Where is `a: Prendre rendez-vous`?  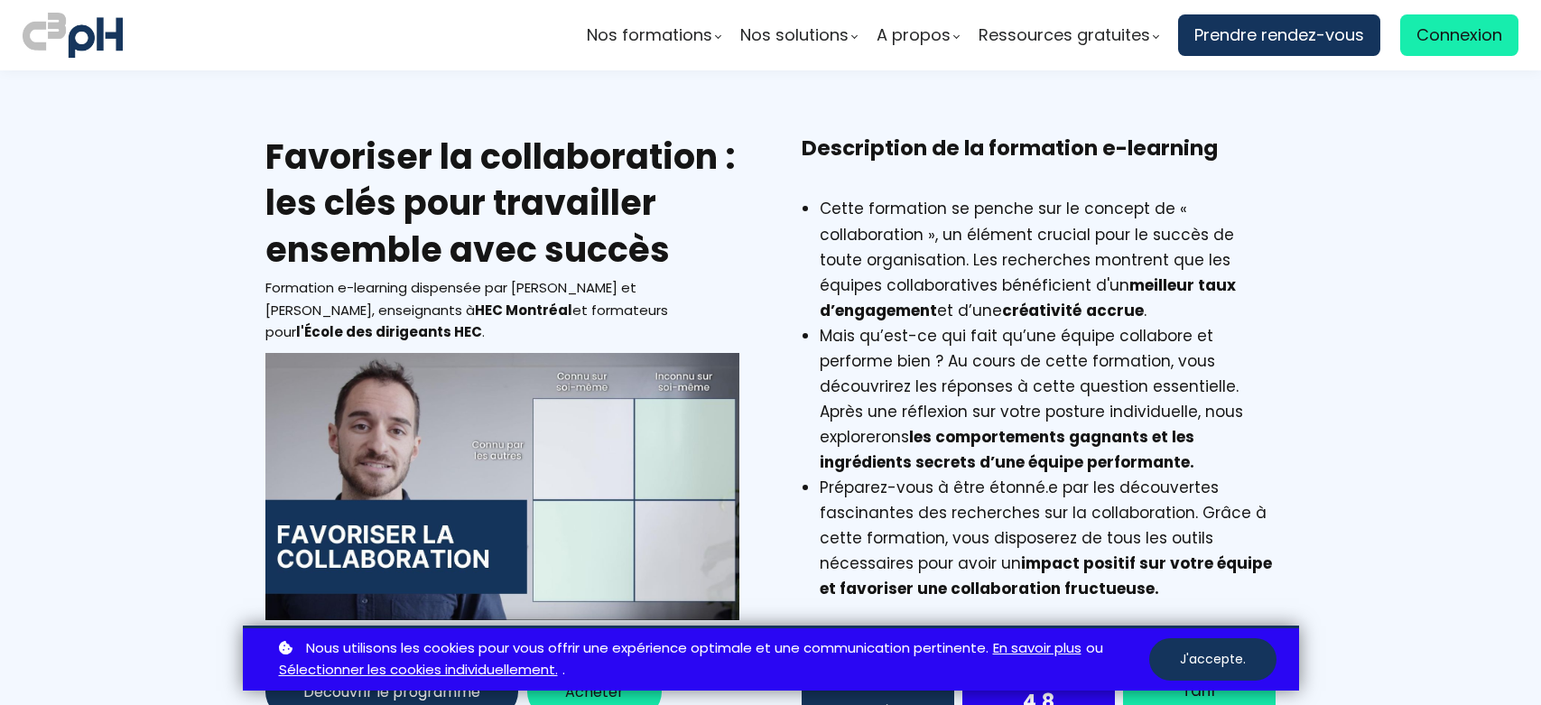
a: Prendre rendez-vous is located at coordinates (1279, 35).